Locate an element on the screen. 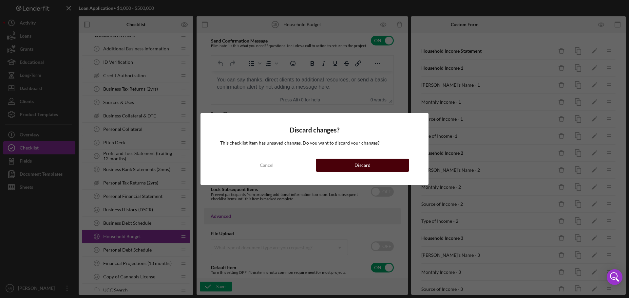 The width and height of the screenshot is (629, 298). div: Open Intercom Messenger is located at coordinates (615, 277).